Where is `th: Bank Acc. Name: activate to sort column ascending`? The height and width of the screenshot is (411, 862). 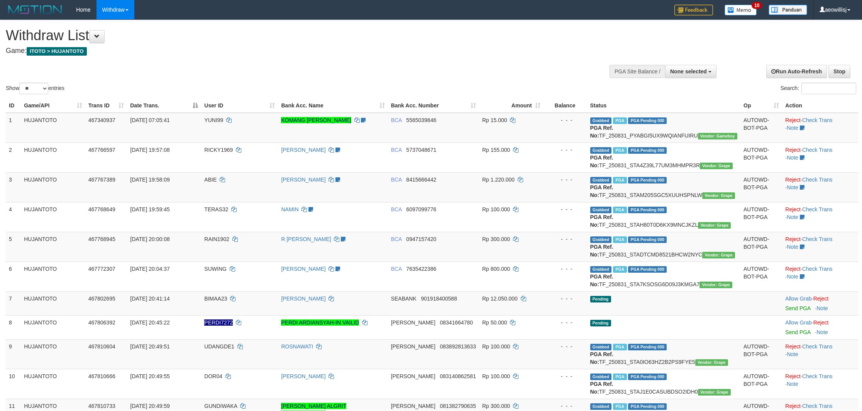 th: Bank Acc. Name: activate to sort column ascending is located at coordinates (333, 105).